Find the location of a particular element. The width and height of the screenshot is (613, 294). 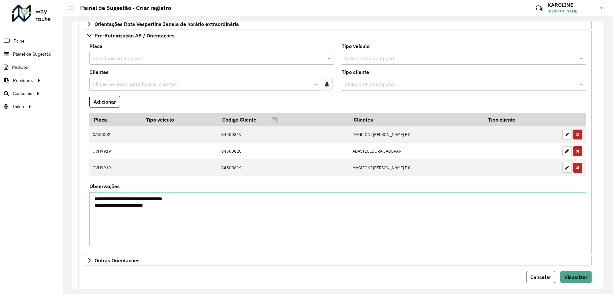

label: Observações is located at coordinates (104, 186).